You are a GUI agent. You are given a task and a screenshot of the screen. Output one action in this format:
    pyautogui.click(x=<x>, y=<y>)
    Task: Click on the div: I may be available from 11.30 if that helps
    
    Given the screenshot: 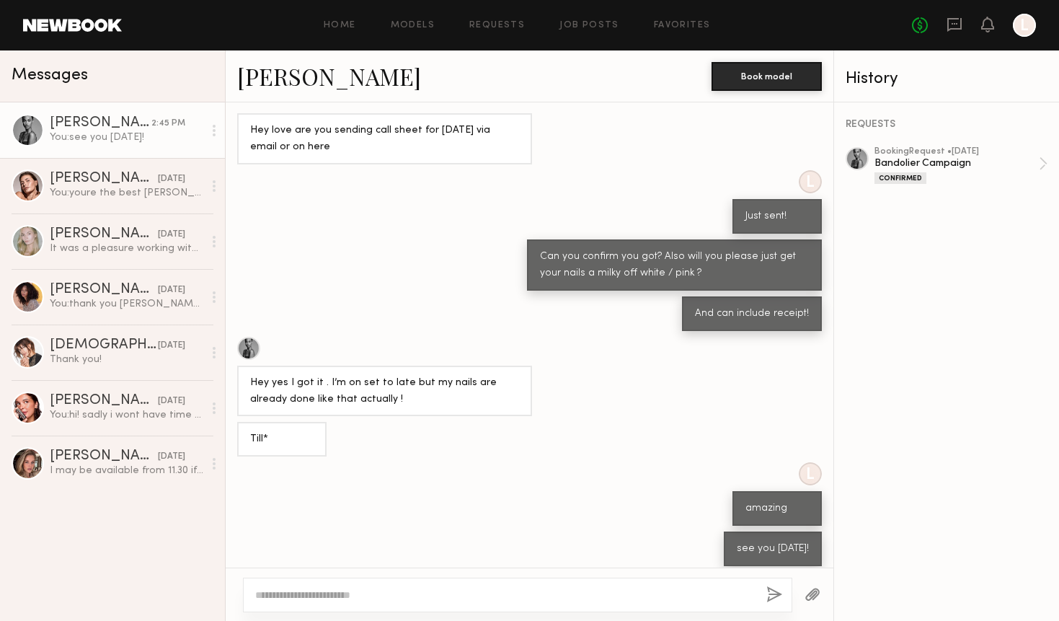 What is the action you would take?
    pyautogui.click(x=126, y=470)
    